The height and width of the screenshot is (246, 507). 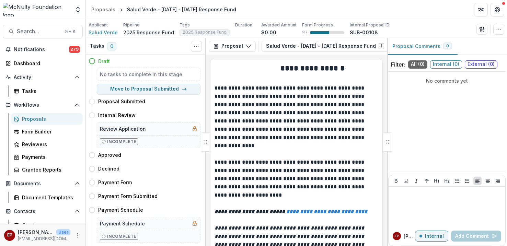 I want to click on button: Align Center, so click(x=488, y=181).